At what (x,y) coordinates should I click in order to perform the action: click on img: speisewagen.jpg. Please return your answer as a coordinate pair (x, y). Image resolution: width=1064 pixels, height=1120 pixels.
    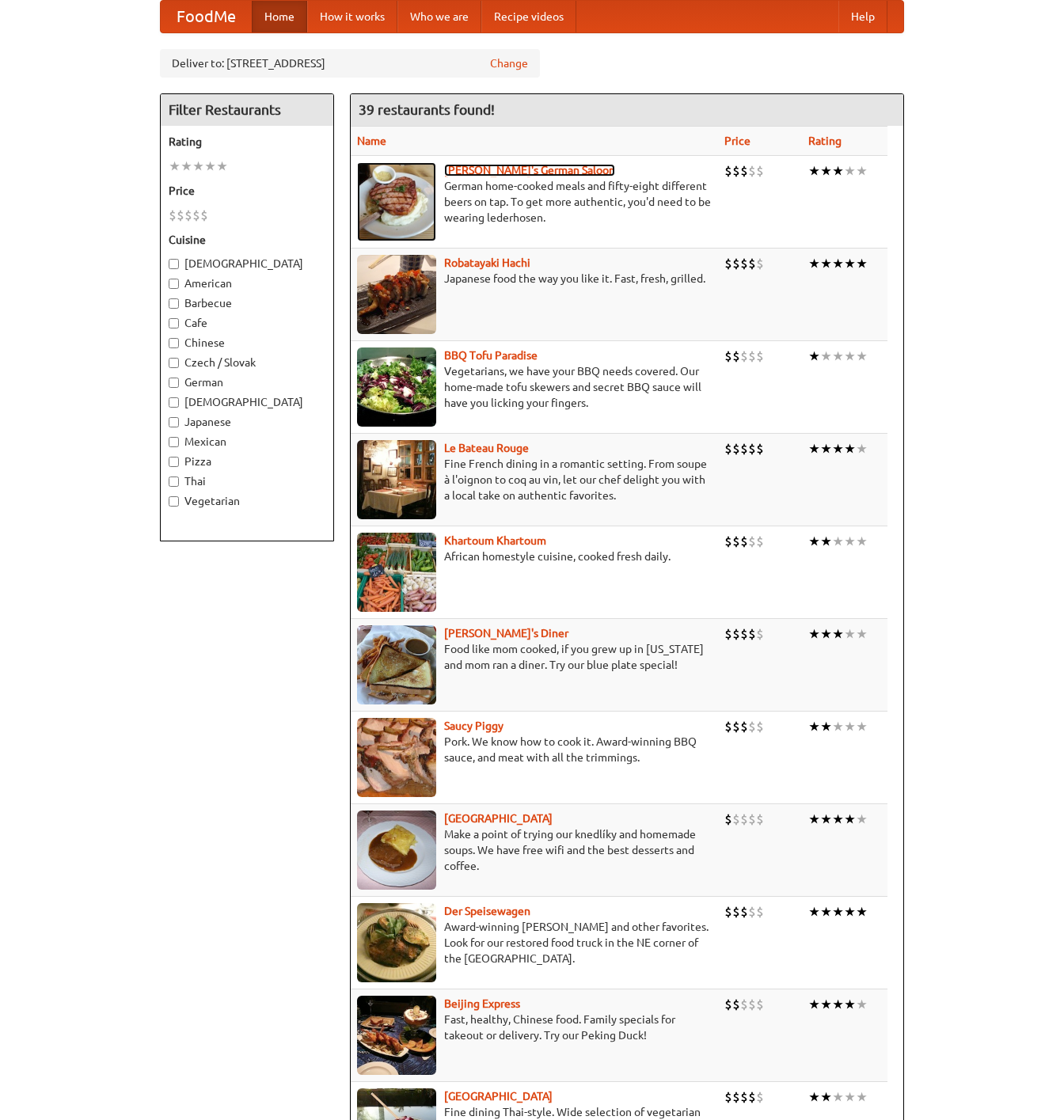
    Looking at the image, I should click on (396, 943).